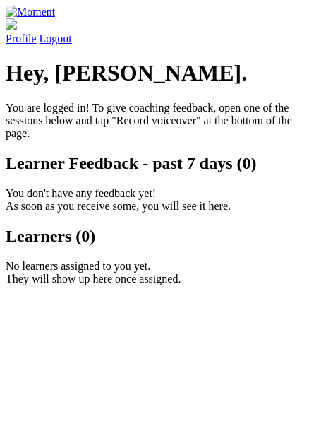 The width and height of the screenshot is (309, 421). Describe the element at coordinates (11, 24) in the screenshot. I see `img: default_avatar-b4e2223d03051bc43aaaccfb402a43260a3f17acc7fafc1603fdf008d6cba3c9.png` at that location.